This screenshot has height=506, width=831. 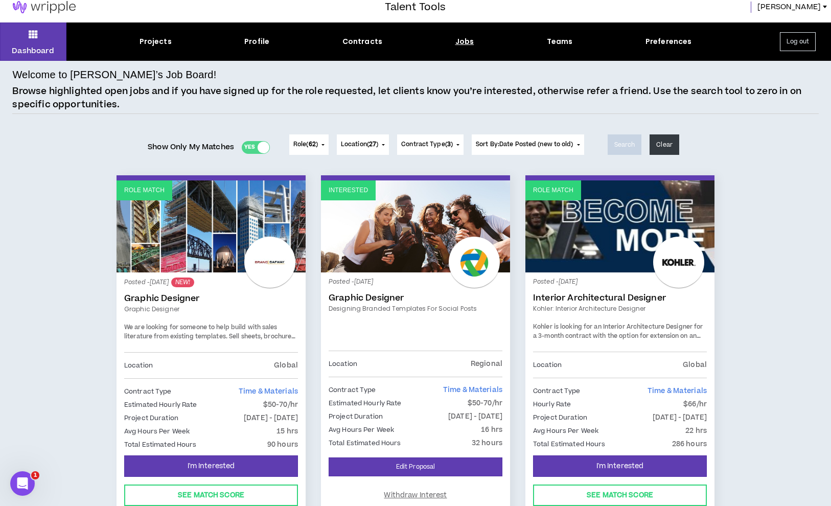 What do you see at coordinates (312, 144) in the screenshot?
I see `span: 62` at bounding box center [312, 144].